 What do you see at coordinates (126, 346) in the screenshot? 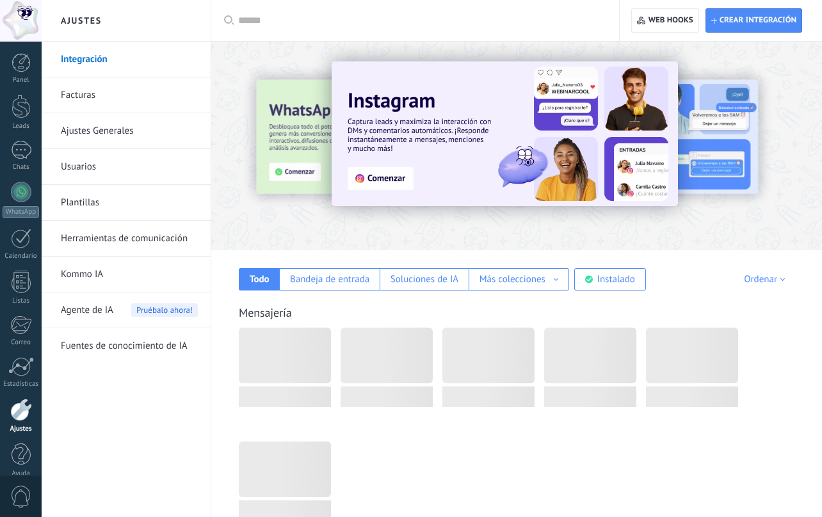
I see `li: Fuentes de conocimiento de IA` at bounding box center [126, 346].